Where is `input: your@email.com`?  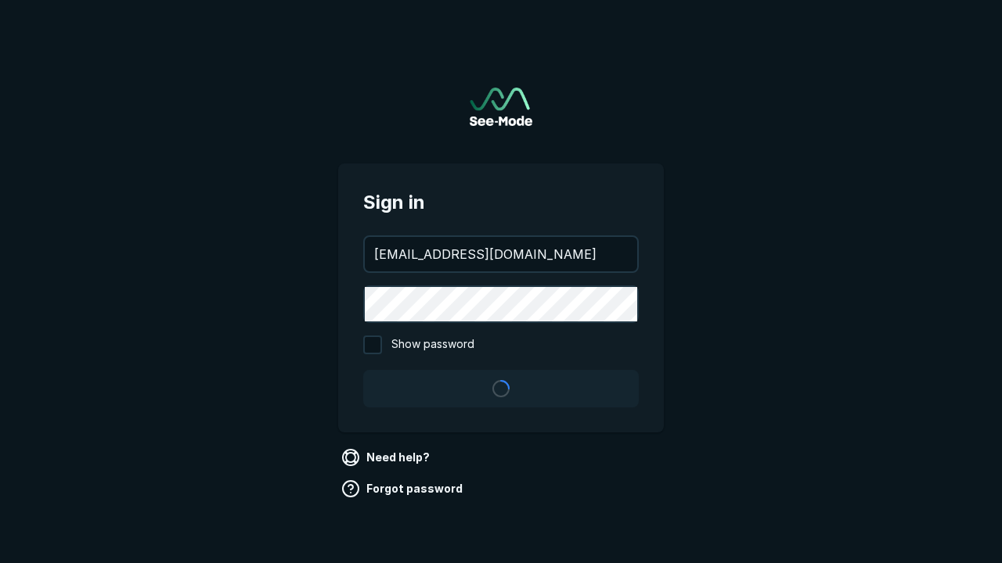
input: your@email.com is located at coordinates (501, 254).